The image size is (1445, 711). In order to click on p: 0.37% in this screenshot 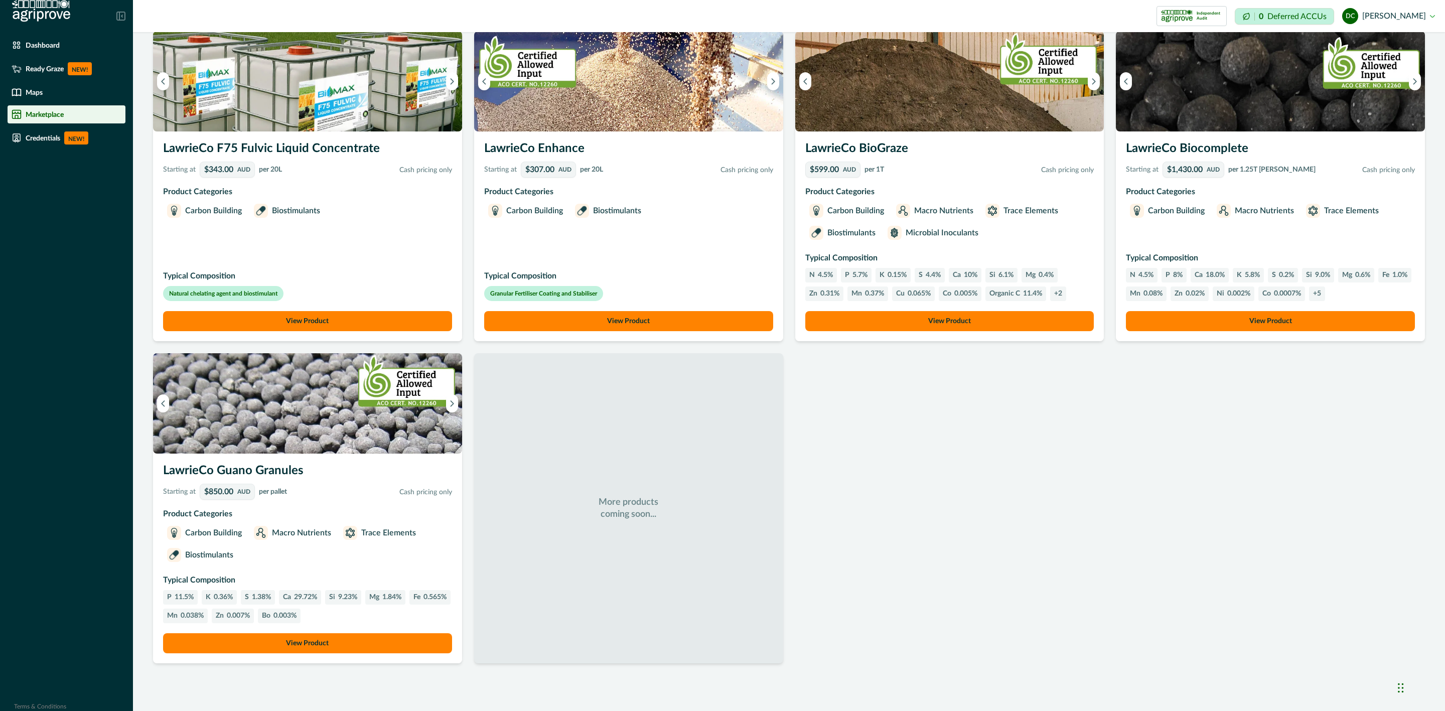, I will do `click(875, 294)`.